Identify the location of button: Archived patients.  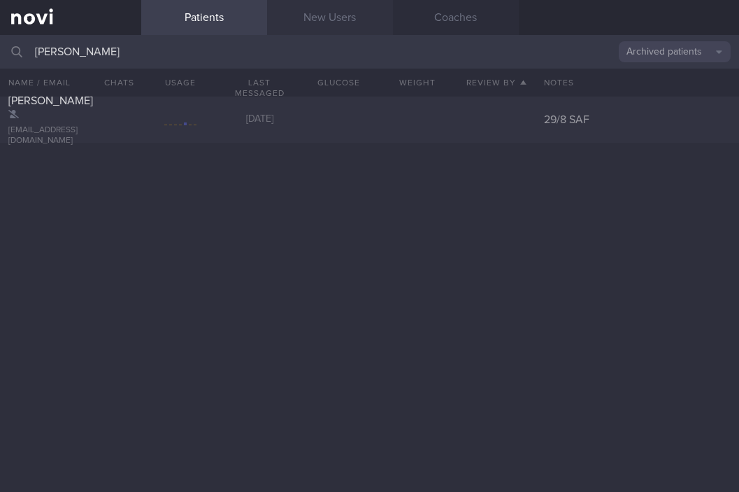
(675, 52).